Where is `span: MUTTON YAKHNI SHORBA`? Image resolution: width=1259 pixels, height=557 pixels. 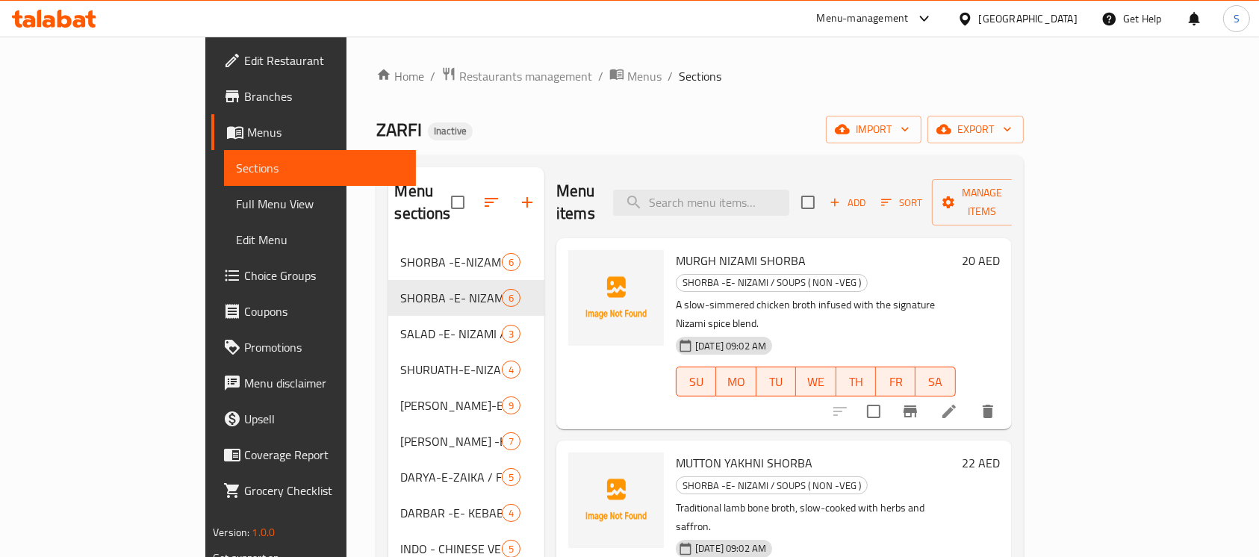
span: MUTTON YAKHNI SHORBA is located at coordinates (744, 463).